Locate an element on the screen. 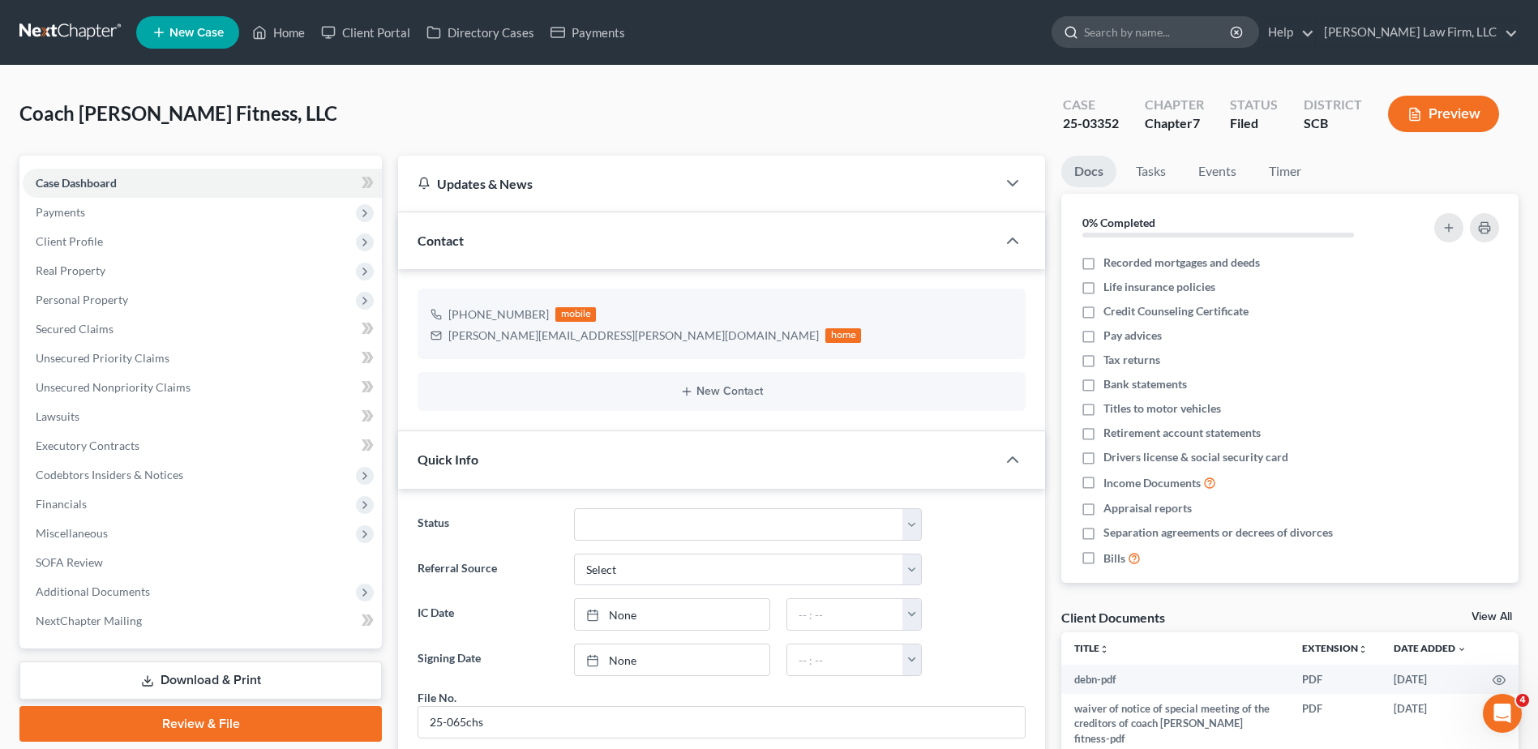 The width and height of the screenshot is (1538, 749). a: Executory Contracts is located at coordinates (202, 446).